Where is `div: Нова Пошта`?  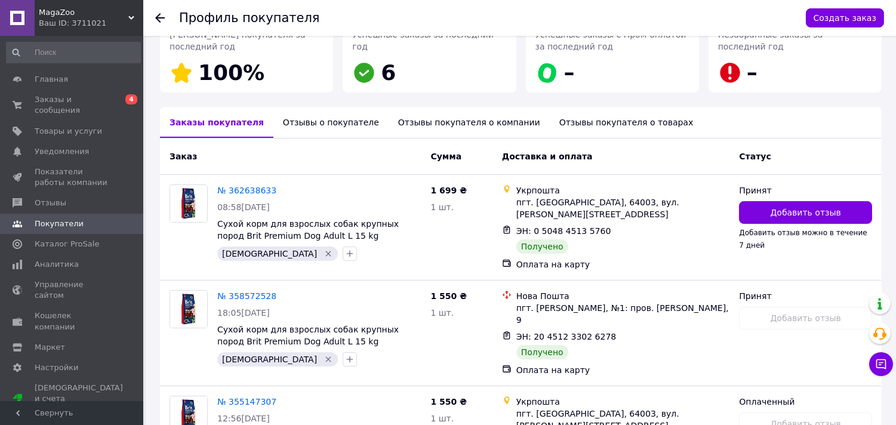
div: Нова Пошта is located at coordinates (623, 296).